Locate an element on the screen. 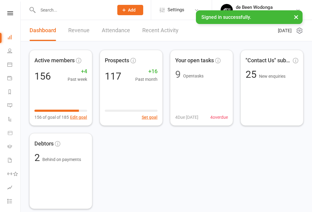 Image resolution: width=312 pixels, height=212 pixels. span: 4 overdue is located at coordinates (219, 117).